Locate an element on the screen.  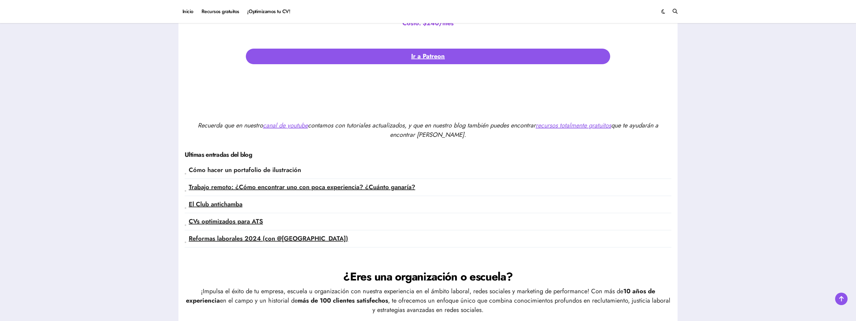
p: ¡Impulsa el éxito de tu empresa, escuela u organización con nuestra experiencia en el ámbito labo... is located at coordinates (428, 301).